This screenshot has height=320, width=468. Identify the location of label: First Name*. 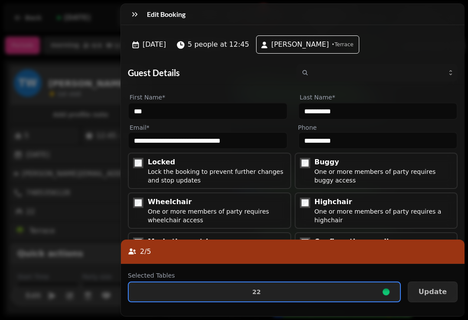
(207, 97).